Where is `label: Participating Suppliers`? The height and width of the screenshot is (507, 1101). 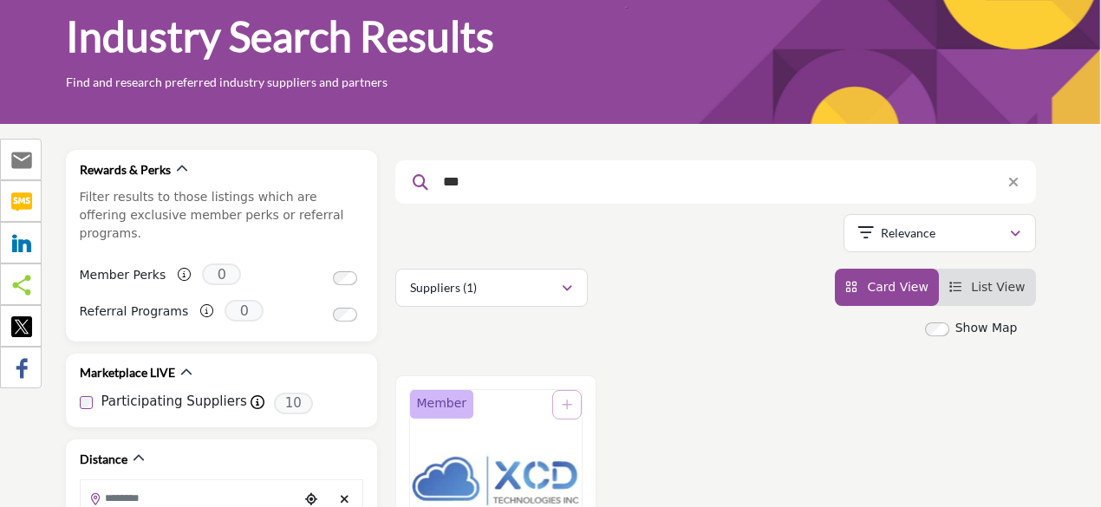 label: Participating Suppliers is located at coordinates (174, 401).